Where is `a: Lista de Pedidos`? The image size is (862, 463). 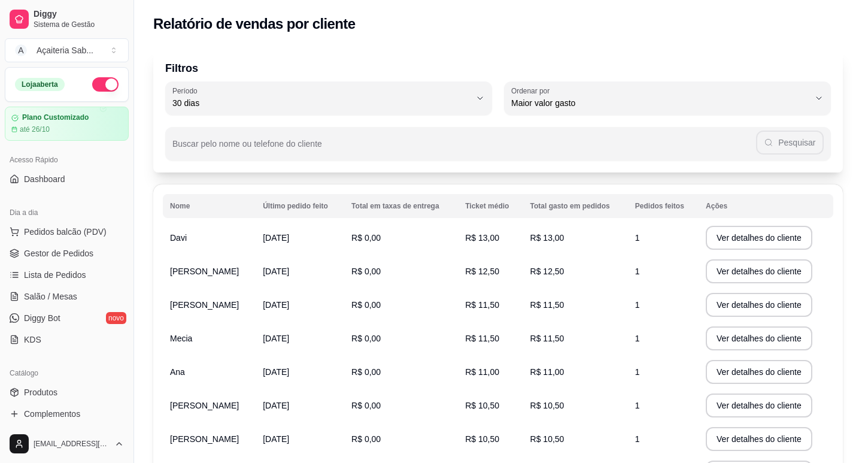
a: Lista de Pedidos is located at coordinates (66, 275).